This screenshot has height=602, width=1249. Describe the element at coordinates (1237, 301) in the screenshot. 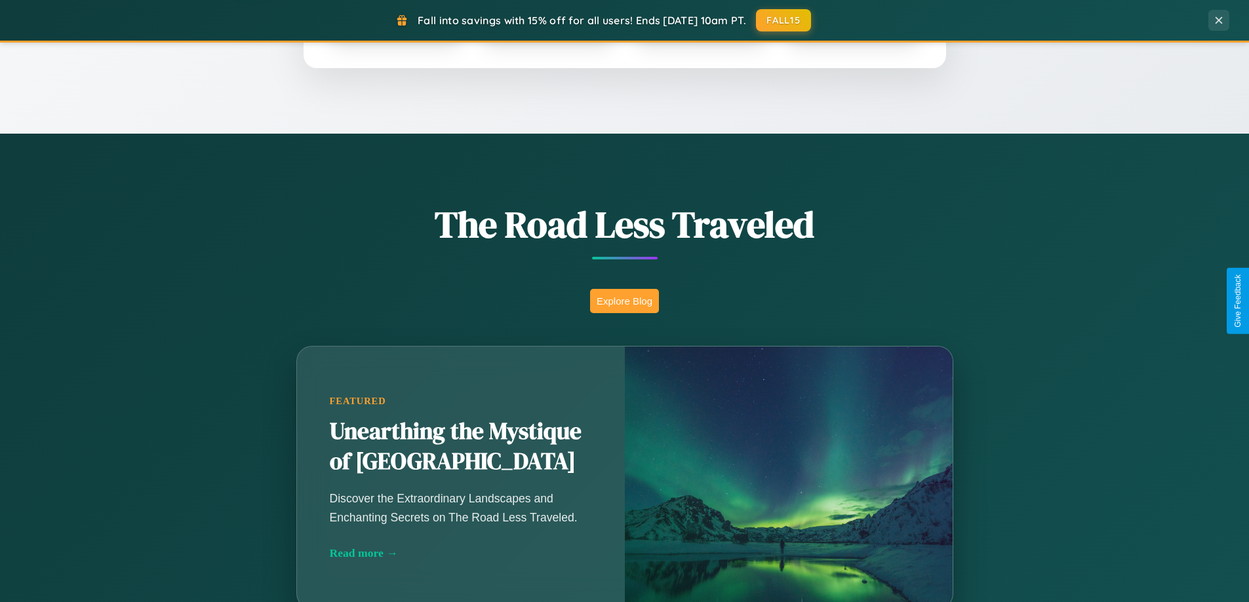

I see `div: Give Feedback` at that location.